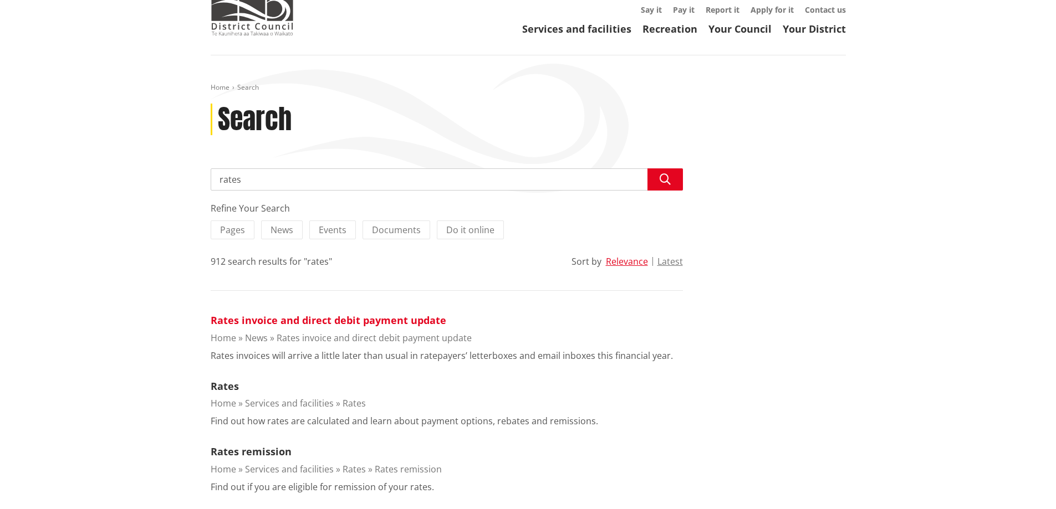 The height and width of the screenshot is (509, 1056). What do you see at coordinates (232, 230) in the screenshot?
I see `span: Pages` at bounding box center [232, 230].